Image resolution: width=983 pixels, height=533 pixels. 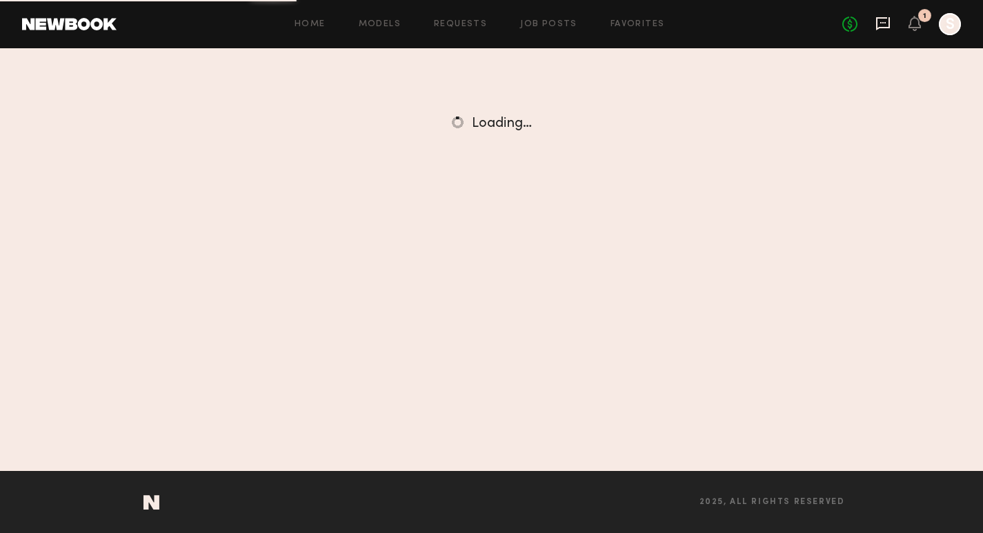 I want to click on a: Requests, so click(x=460, y=24).